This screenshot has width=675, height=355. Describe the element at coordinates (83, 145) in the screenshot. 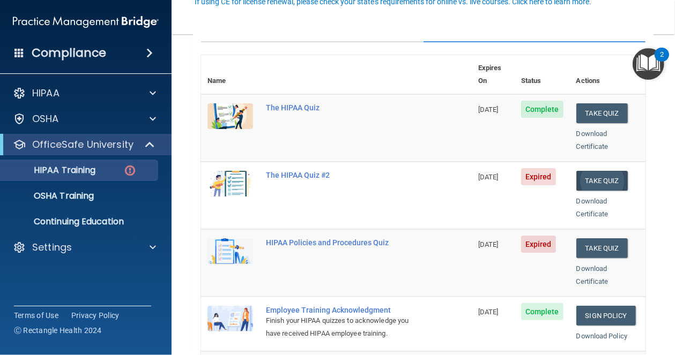

I see `p: OfficeSafe University` at that location.